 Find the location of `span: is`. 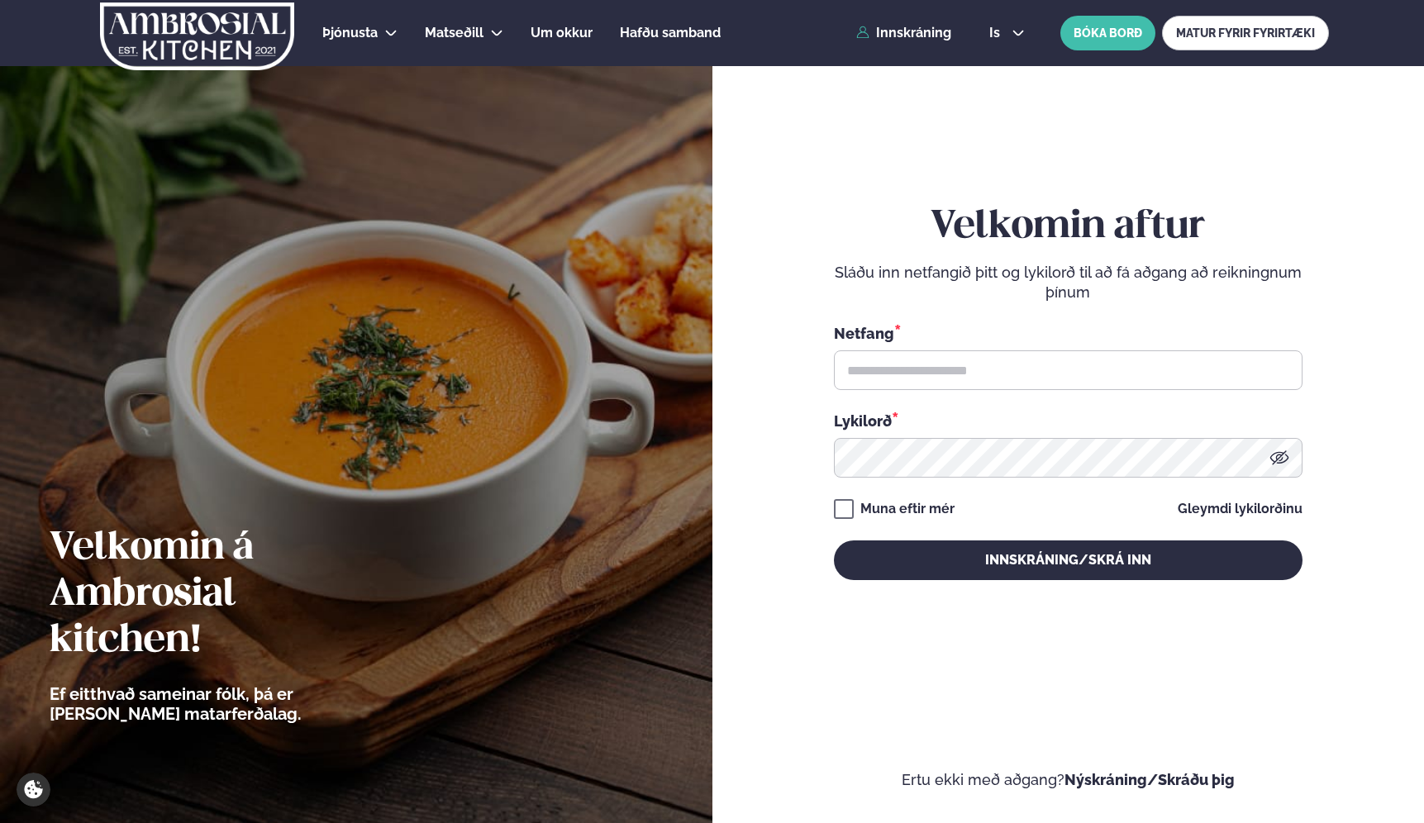

span: is is located at coordinates (997, 33).